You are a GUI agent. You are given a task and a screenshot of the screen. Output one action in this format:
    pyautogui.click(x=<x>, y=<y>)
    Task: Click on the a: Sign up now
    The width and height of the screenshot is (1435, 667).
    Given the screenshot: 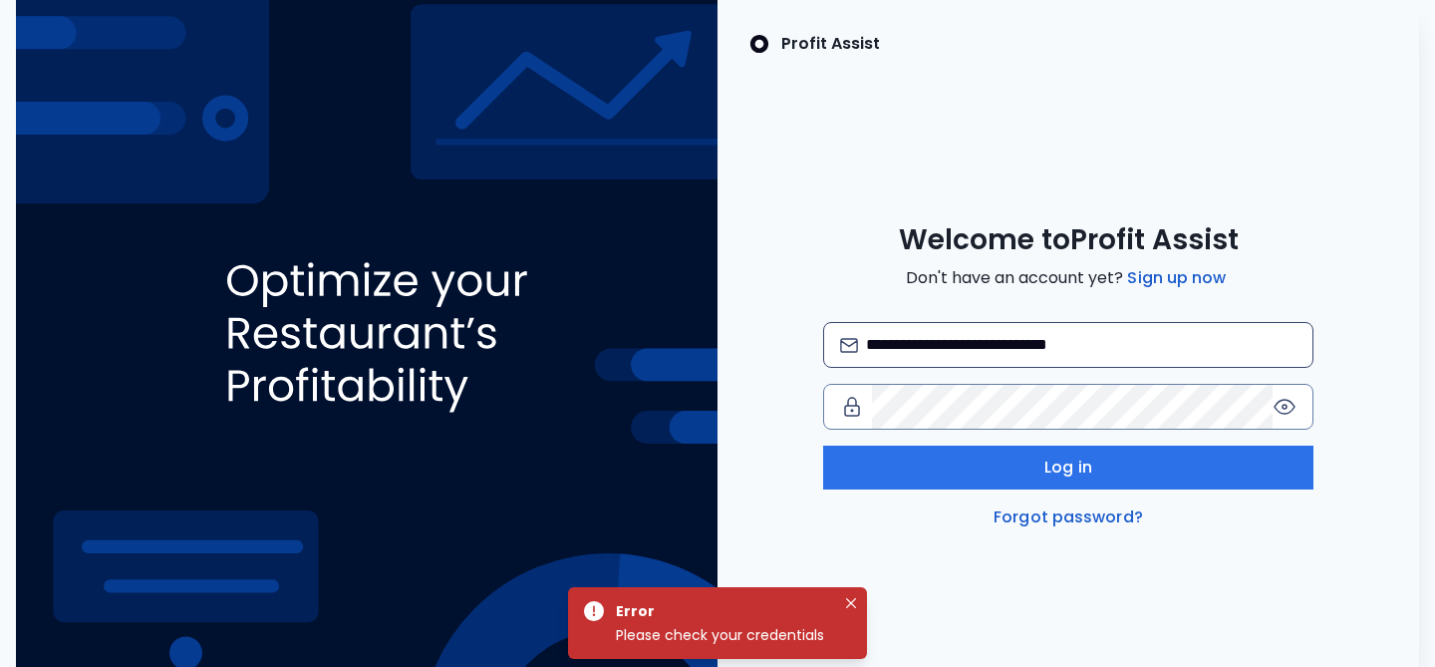 What is the action you would take?
    pyautogui.click(x=1176, y=278)
    